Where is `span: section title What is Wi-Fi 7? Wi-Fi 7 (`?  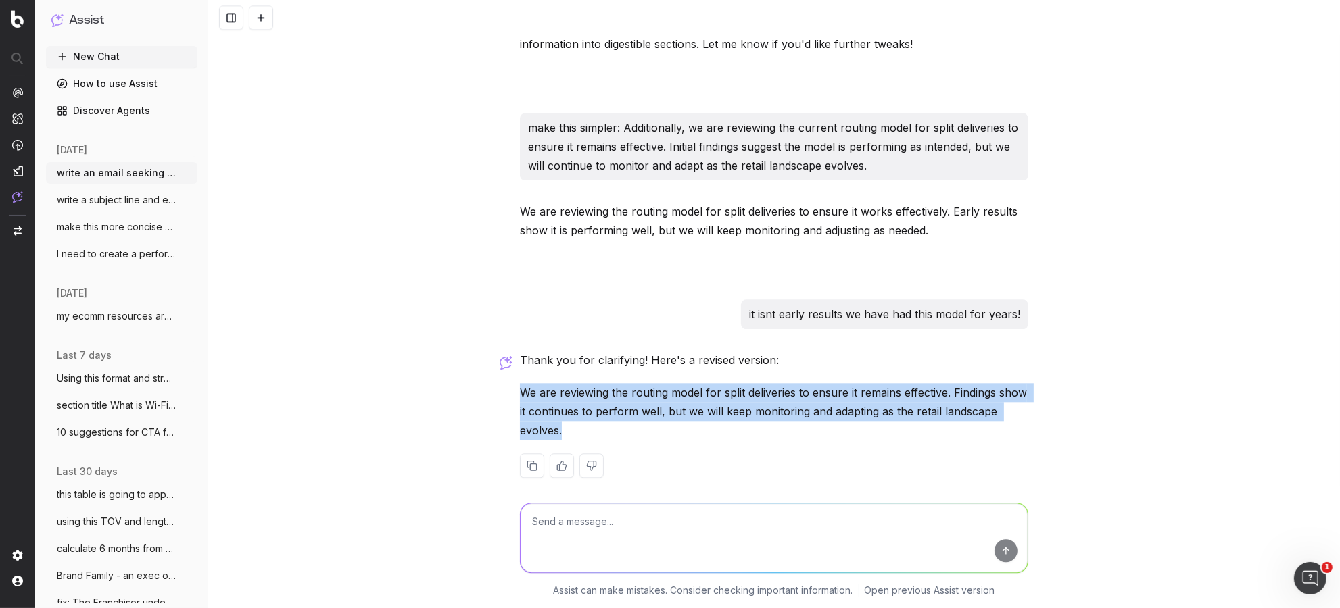 span: section title What is Wi-Fi 7? Wi-Fi 7 ( is located at coordinates (116, 406).